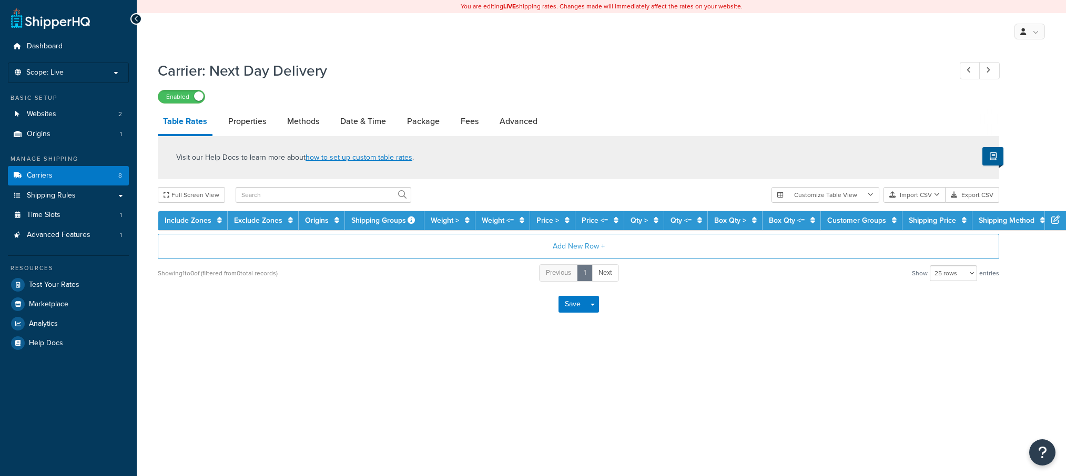 The width and height of the screenshot is (1066, 476). Describe the element at coordinates (46, 343) in the screenshot. I see `span: Help Docs` at that location.